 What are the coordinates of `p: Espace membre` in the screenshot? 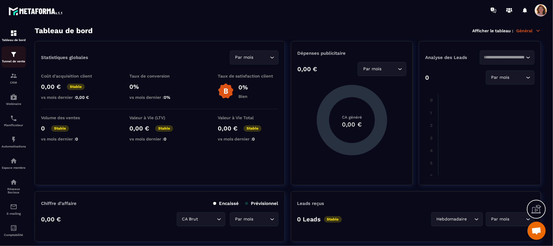 It's located at (14, 167).